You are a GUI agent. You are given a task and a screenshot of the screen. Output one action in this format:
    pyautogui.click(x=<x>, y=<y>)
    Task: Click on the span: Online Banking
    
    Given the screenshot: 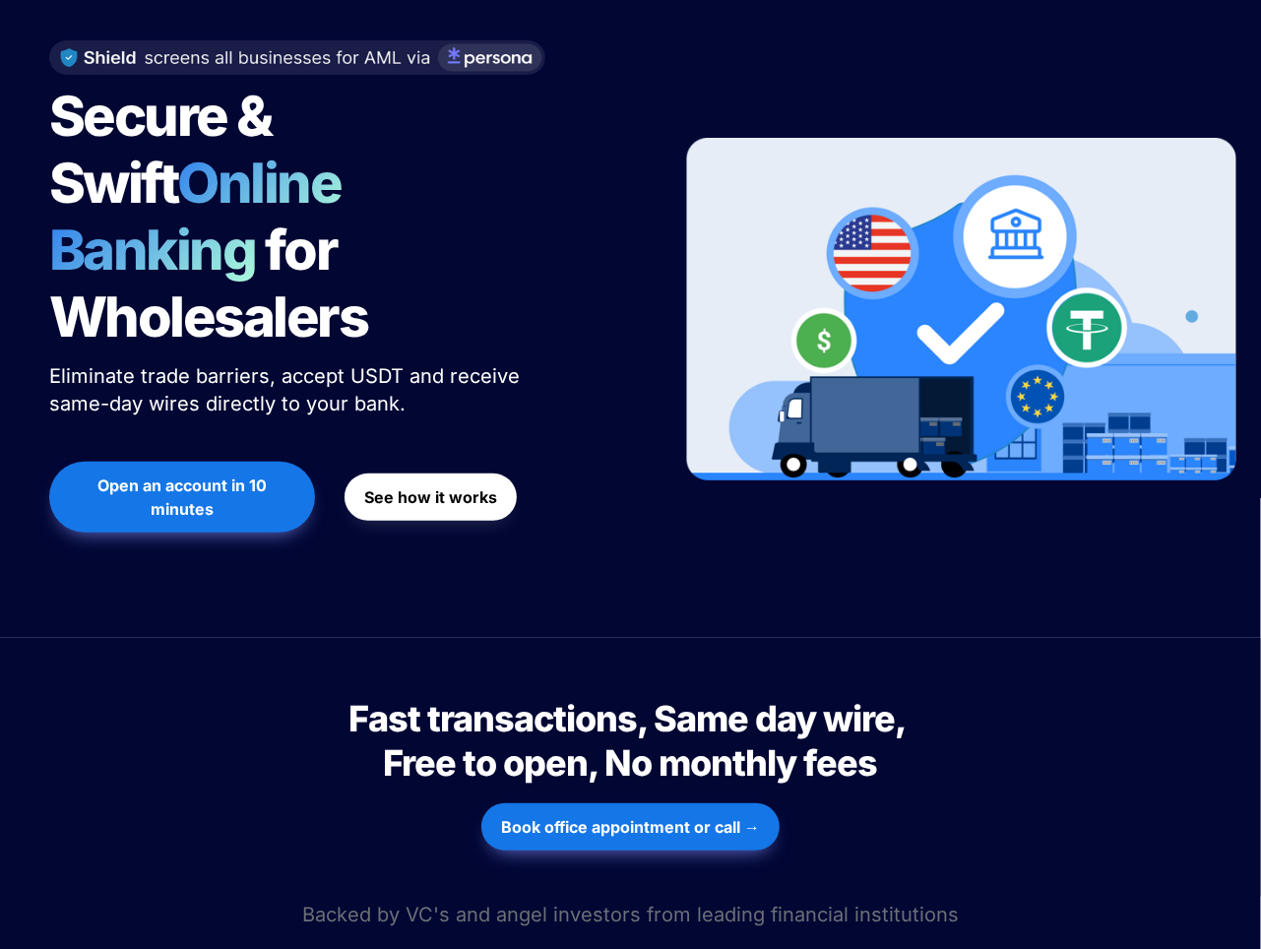 What is the action you would take?
    pyautogui.click(x=205, y=216)
    